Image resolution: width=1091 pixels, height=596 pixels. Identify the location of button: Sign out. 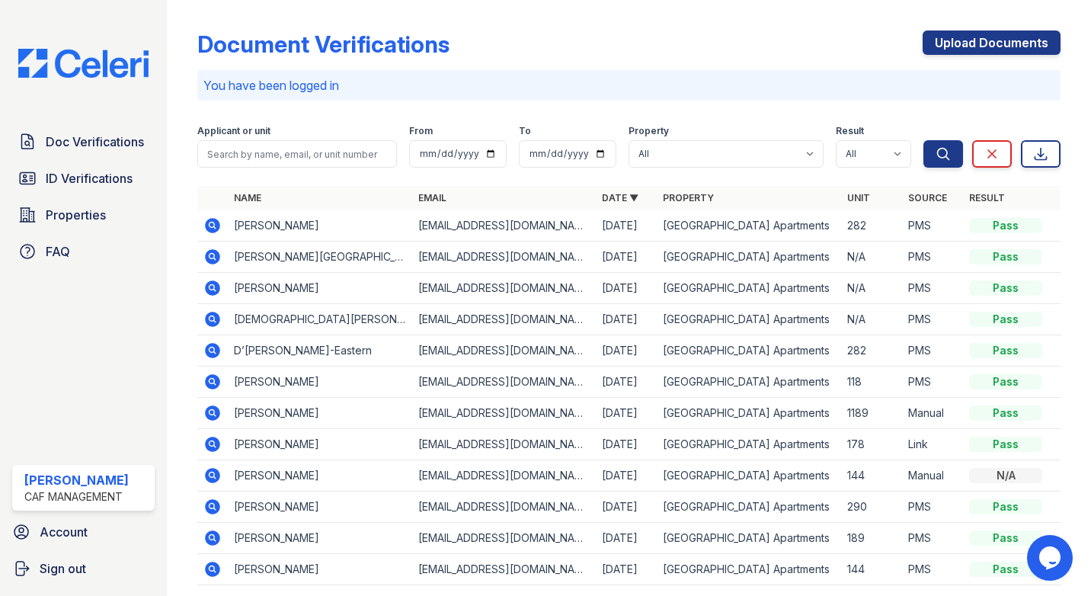
(83, 568).